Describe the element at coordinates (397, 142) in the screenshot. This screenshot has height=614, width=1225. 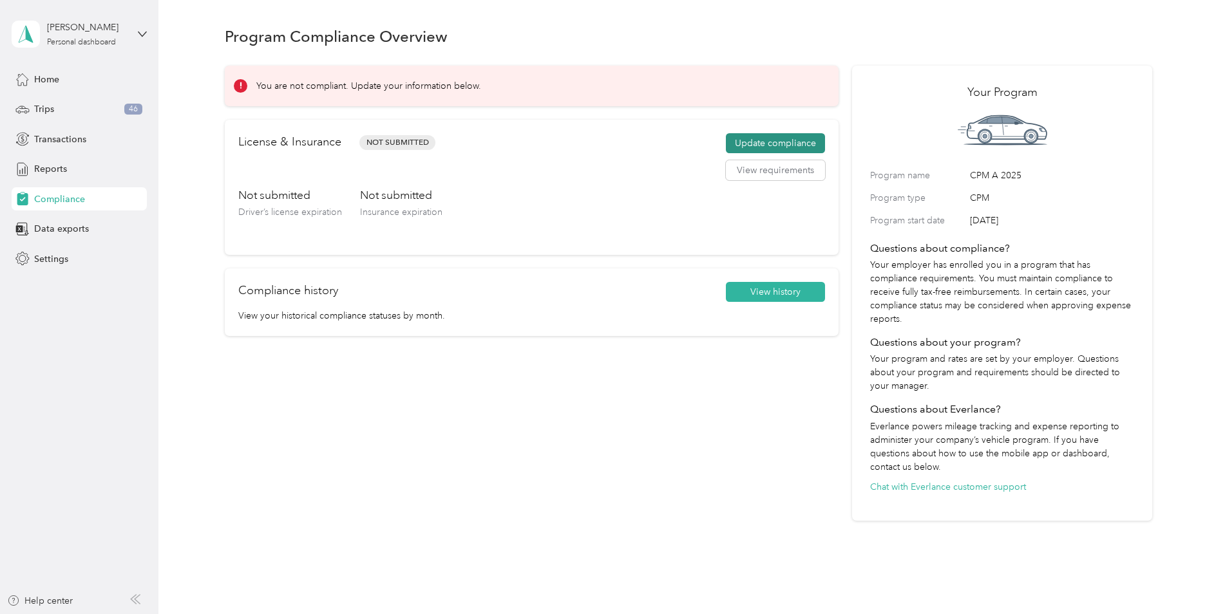
I see `span: Not Submitted` at that location.